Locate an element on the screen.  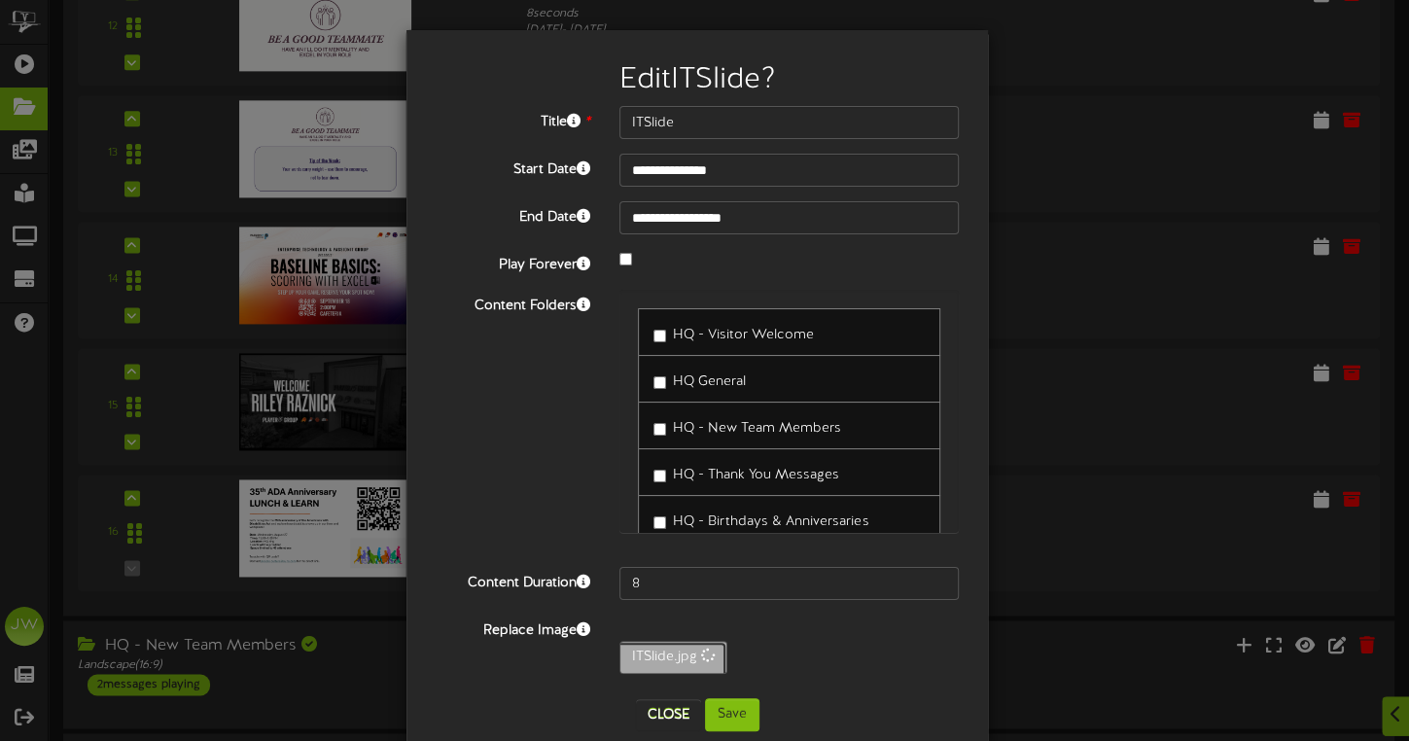
label: Title is located at coordinates (512, 119).